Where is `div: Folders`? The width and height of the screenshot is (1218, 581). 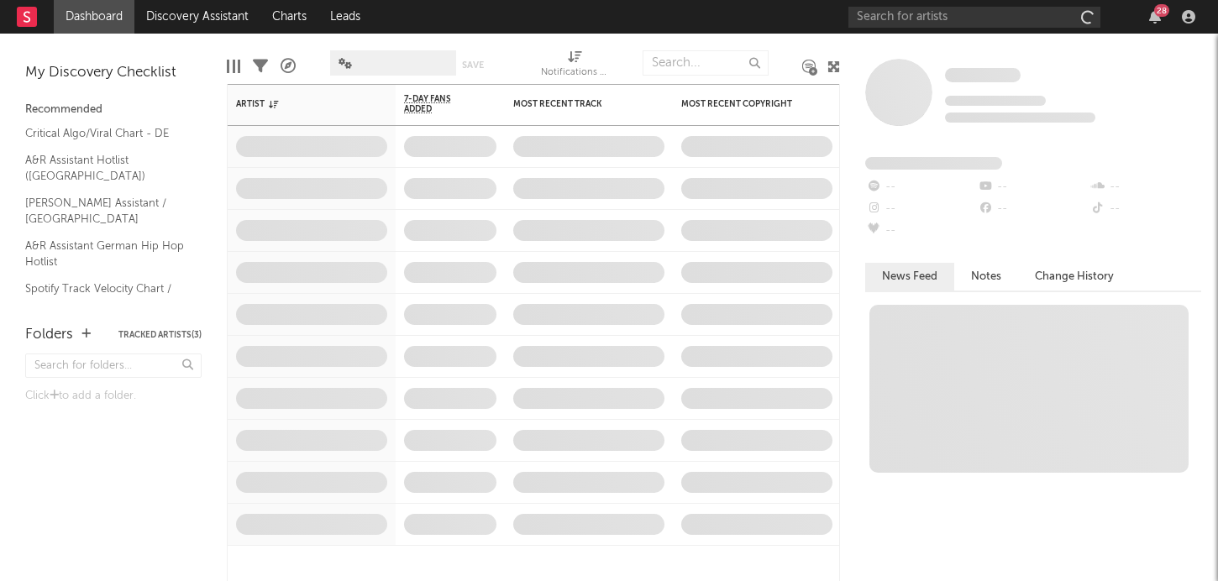 div: Folders is located at coordinates (49, 335).